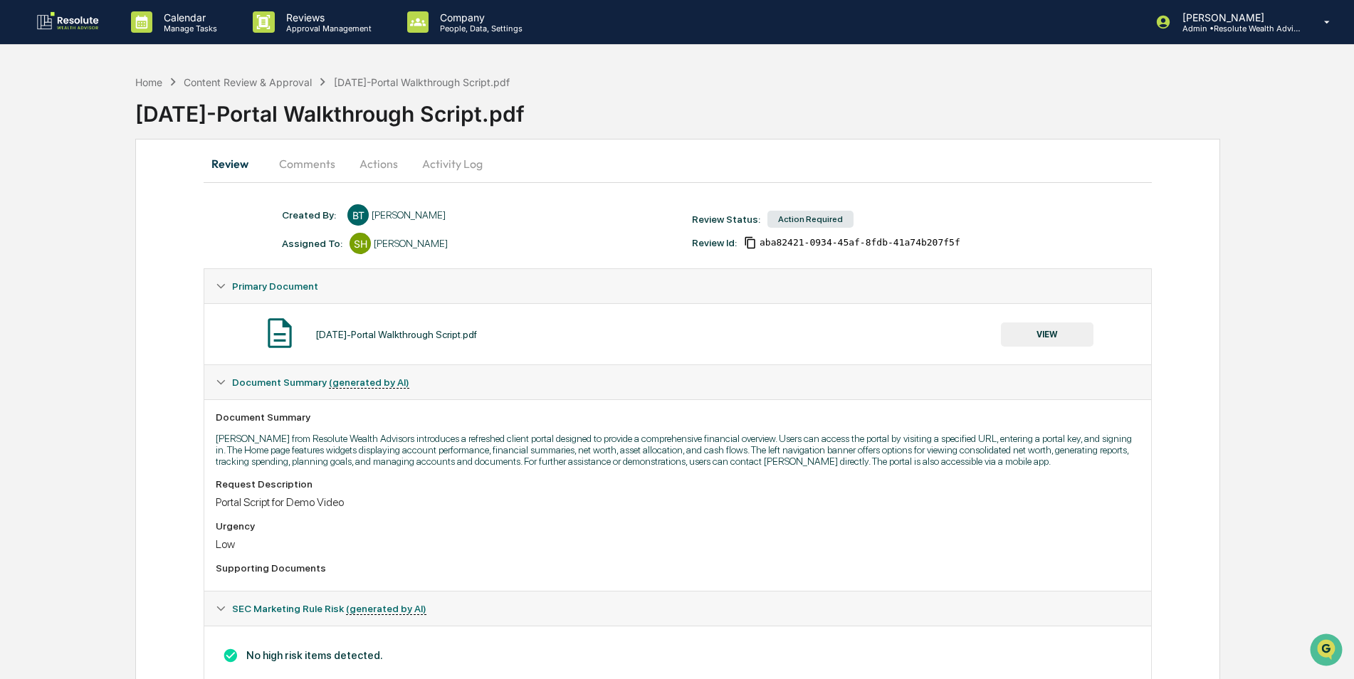  What do you see at coordinates (360, 243) in the screenshot?
I see `div: SH` at bounding box center [360, 243].